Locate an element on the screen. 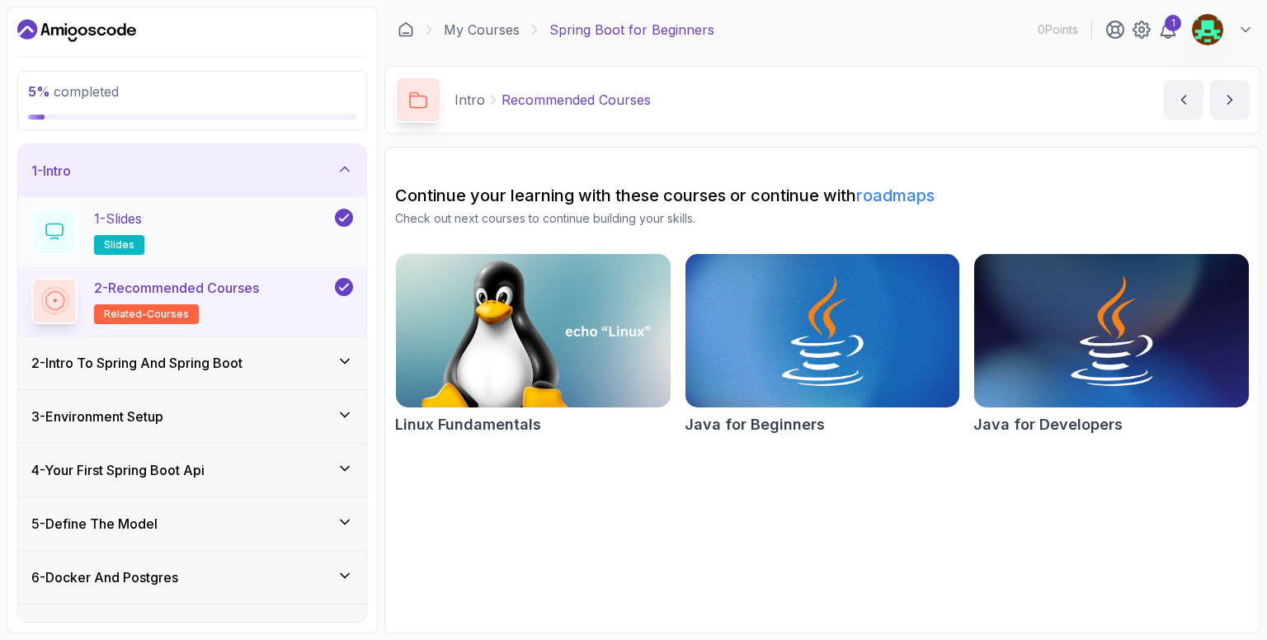  h2: Java for Beginners is located at coordinates (755, 425).